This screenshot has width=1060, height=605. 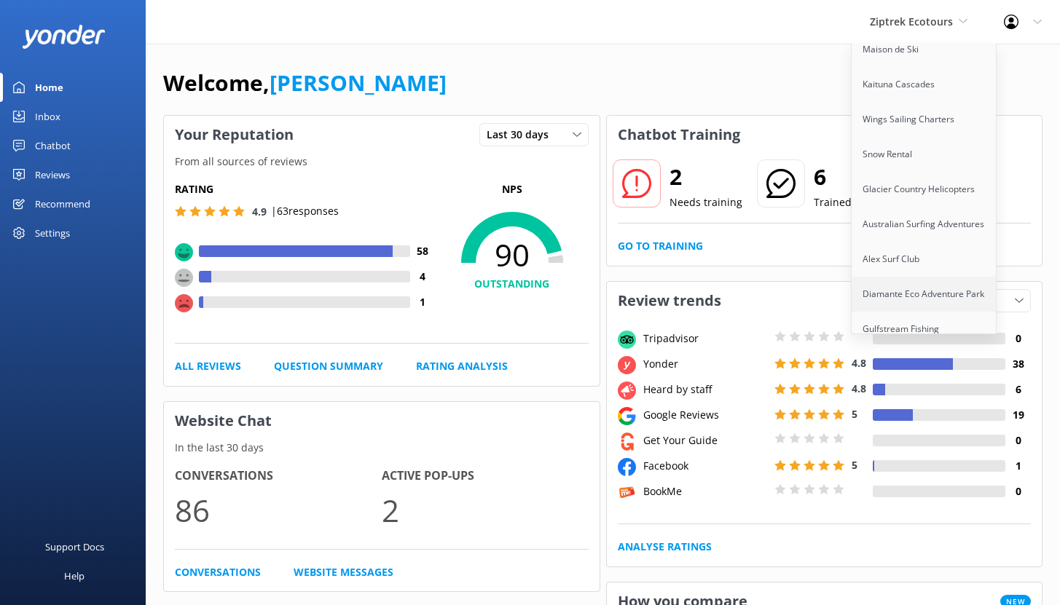 I want to click on div: Inbox, so click(x=47, y=117).